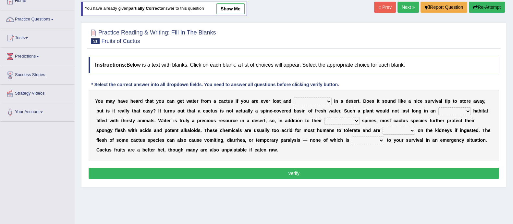 This screenshot has height=224, width=513. I want to click on h2: Practice Reading & Writing: Fill In The Blanks, so click(152, 36).